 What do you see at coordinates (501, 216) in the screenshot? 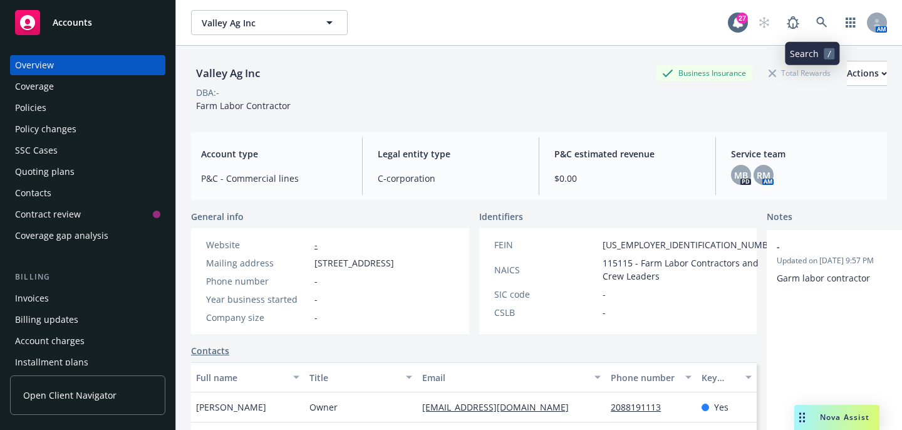
I see `span: Identifiers` at bounding box center [501, 216].